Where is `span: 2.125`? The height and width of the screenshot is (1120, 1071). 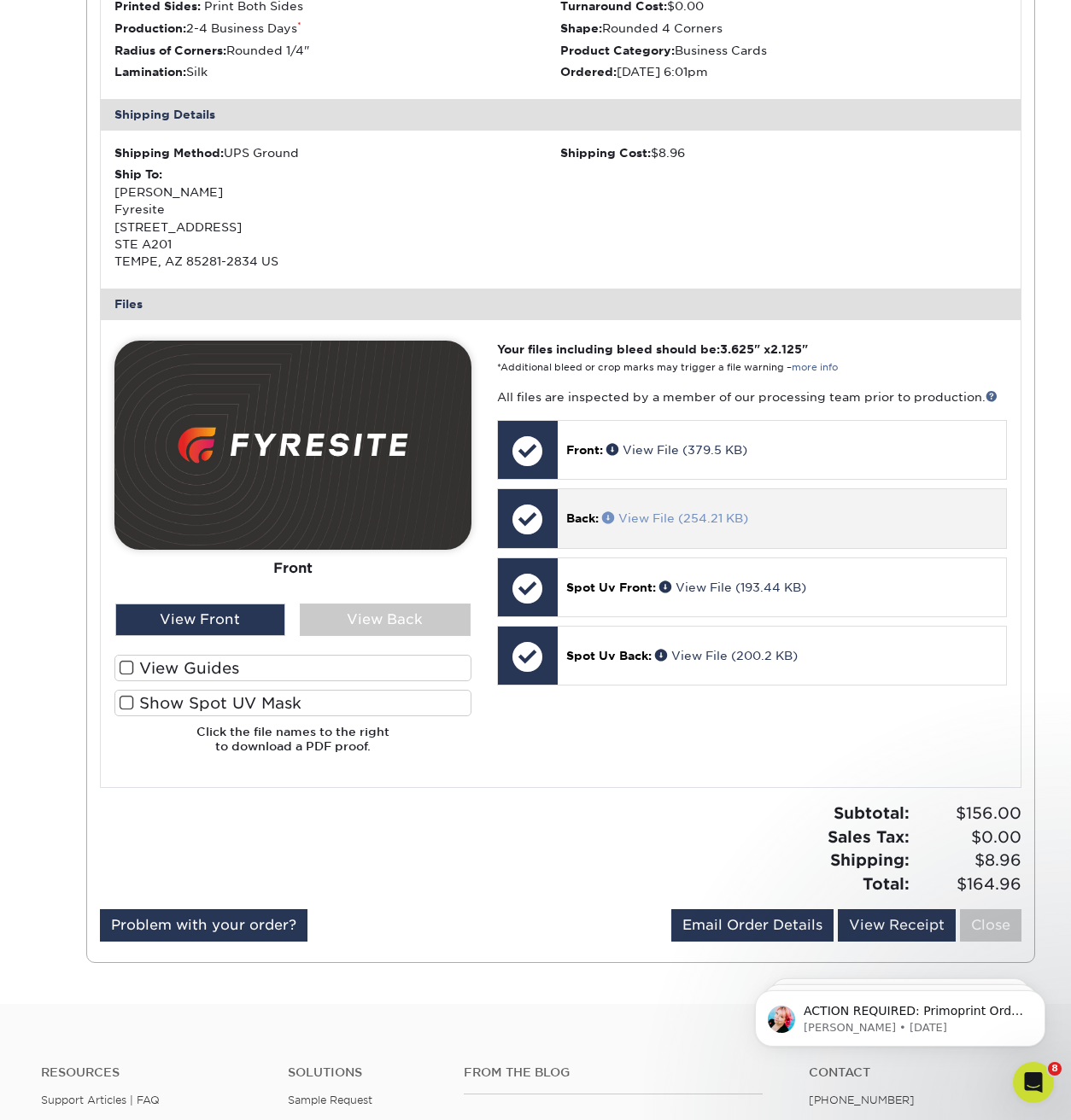
span: 2.125 is located at coordinates (786, 349).